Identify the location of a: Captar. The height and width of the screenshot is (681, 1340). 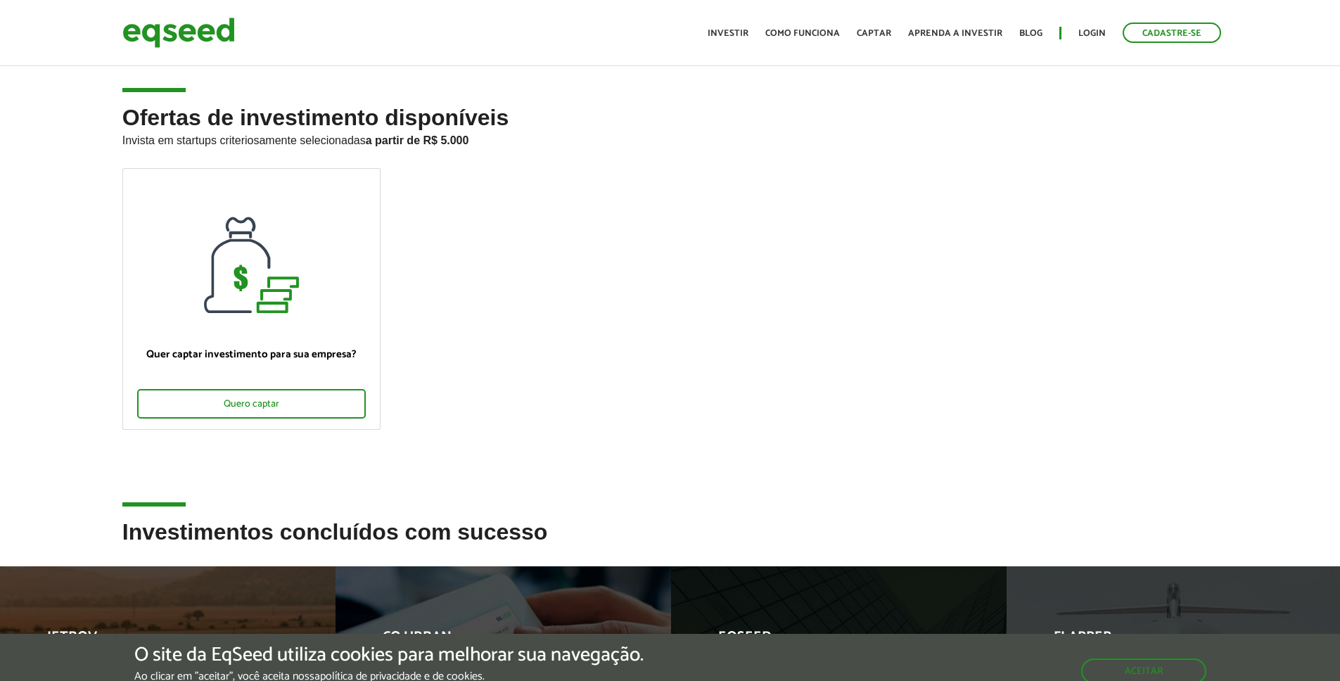
(874, 33).